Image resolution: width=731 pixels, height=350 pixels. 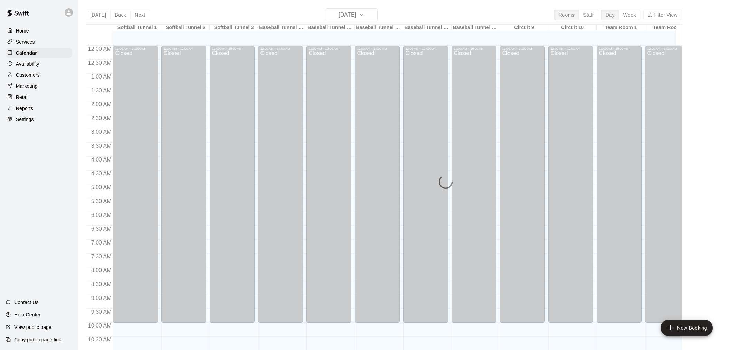 What do you see at coordinates (572, 28) in the screenshot?
I see `div: Circuit 10` at bounding box center [572, 28].